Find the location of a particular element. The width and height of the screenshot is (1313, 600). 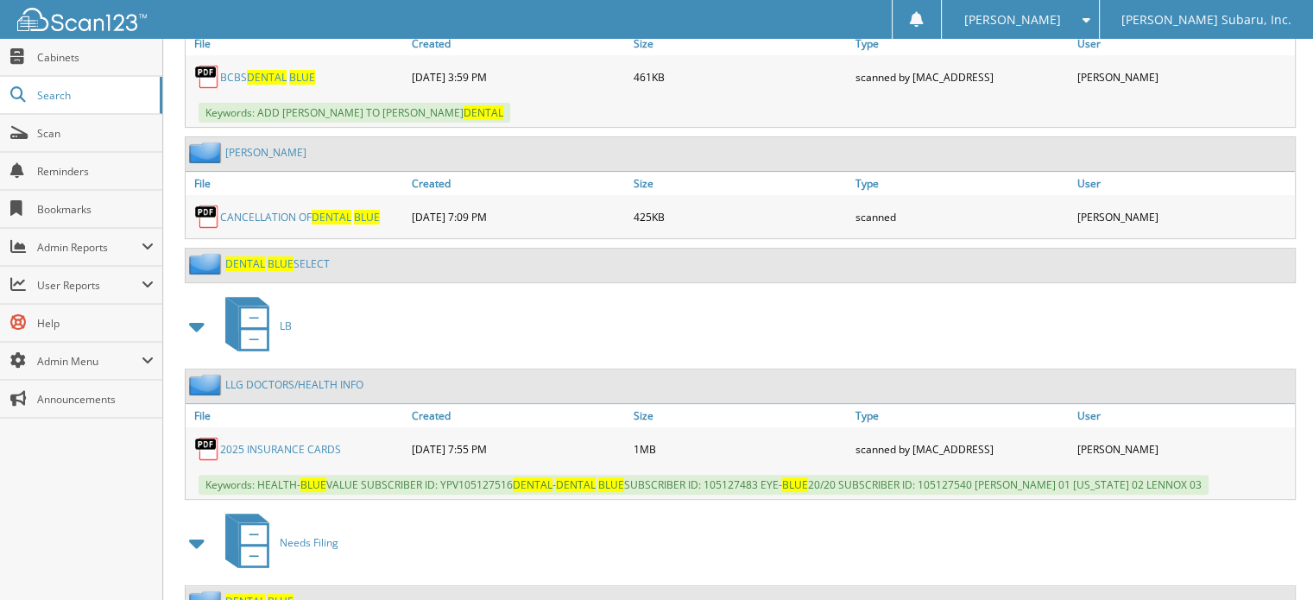

div: Chat Widget is located at coordinates (1270, 559).